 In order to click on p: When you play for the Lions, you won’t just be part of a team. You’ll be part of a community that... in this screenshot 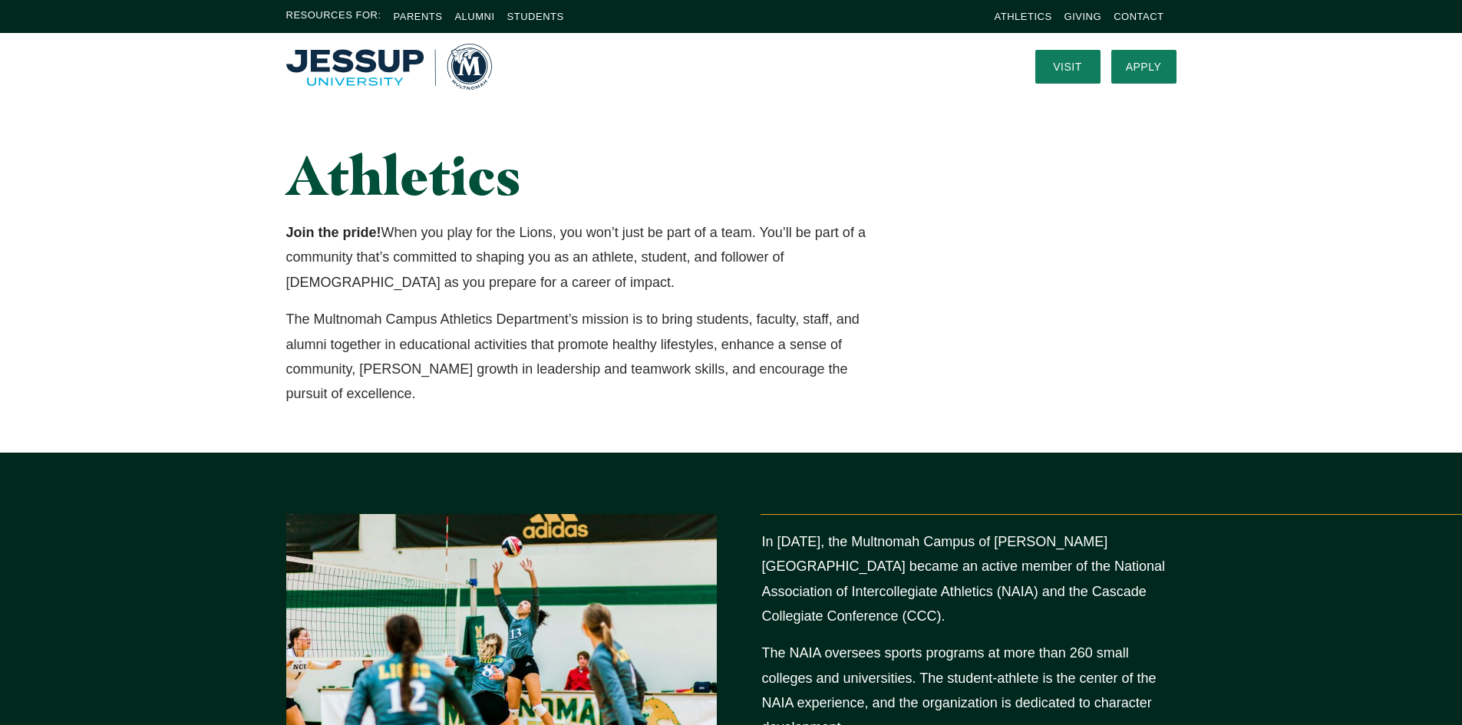, I will do `click(578, 257)`.